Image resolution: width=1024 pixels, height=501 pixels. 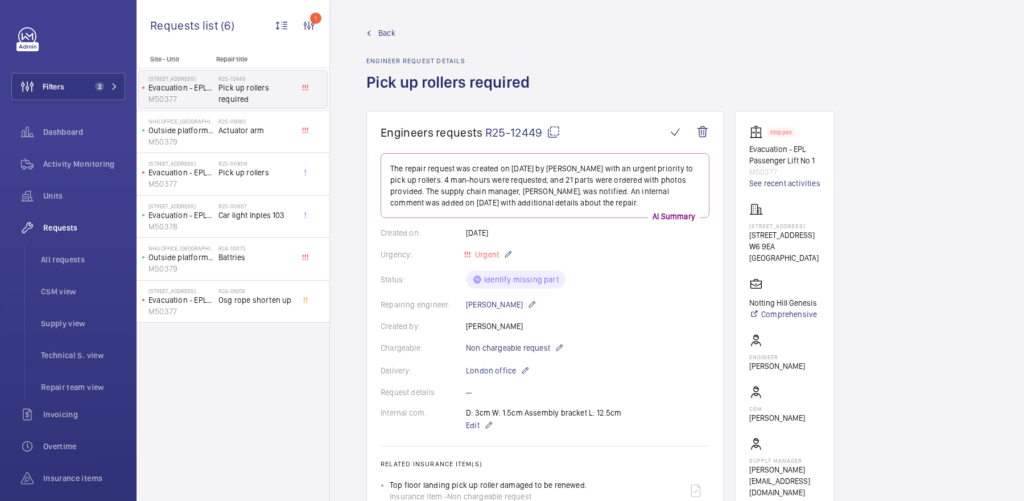 What do you see at coordinates (254, 59) in the screenshot?
I see `p: Repair title` at bounding box center [254, 59].